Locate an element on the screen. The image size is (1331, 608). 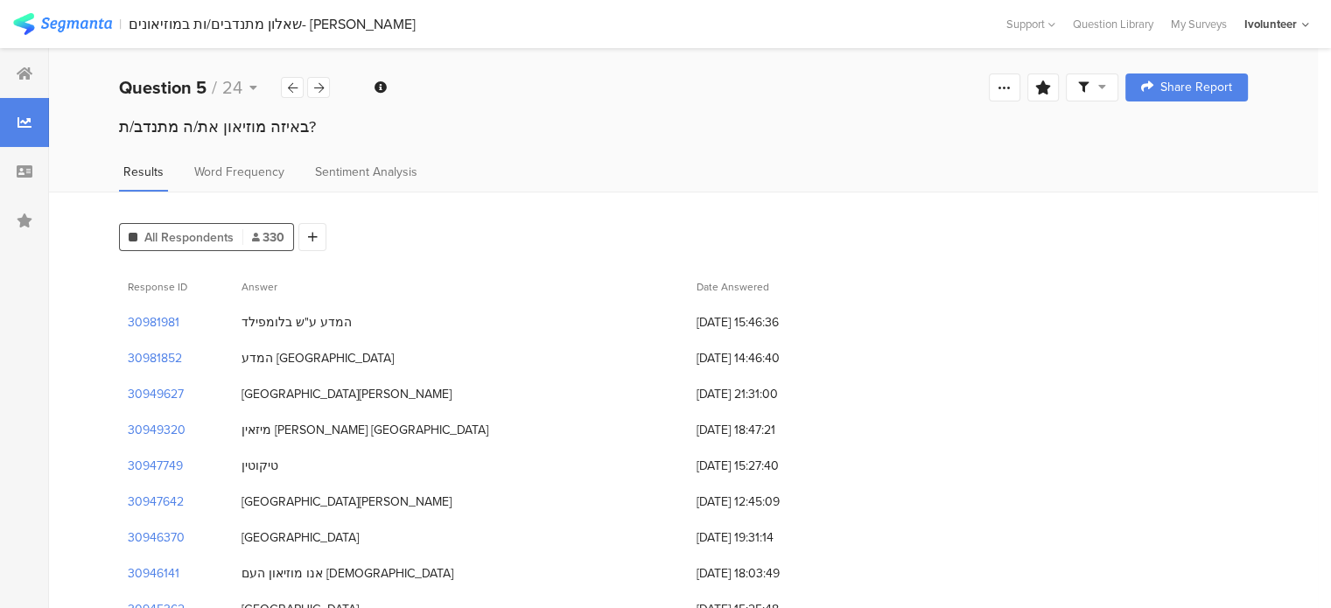
span: Date Answered is located at coordinates (732, 287).